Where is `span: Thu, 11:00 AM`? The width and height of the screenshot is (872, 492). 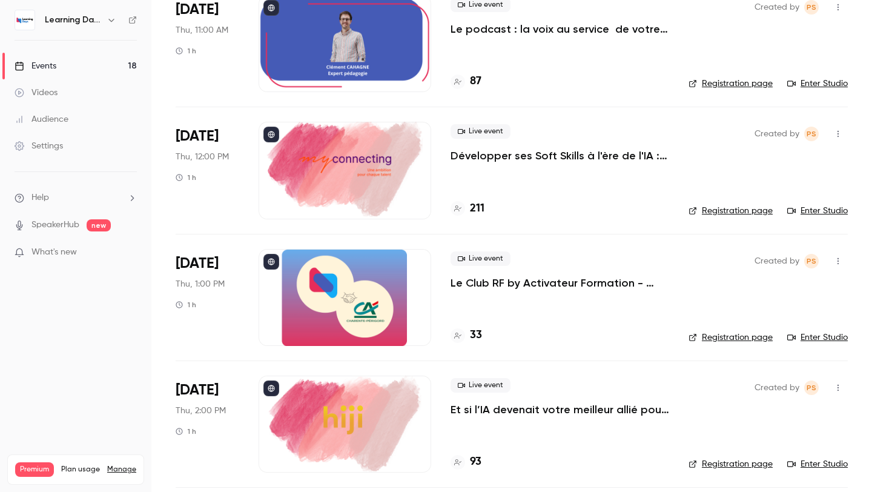 span: Thu, 11:00 AM is located at coordinates (202, 30).